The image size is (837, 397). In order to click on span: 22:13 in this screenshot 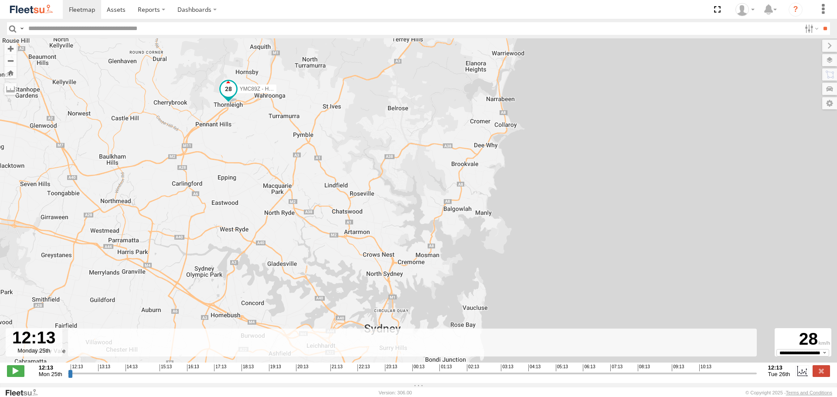, I will do `click(364, 368)`.